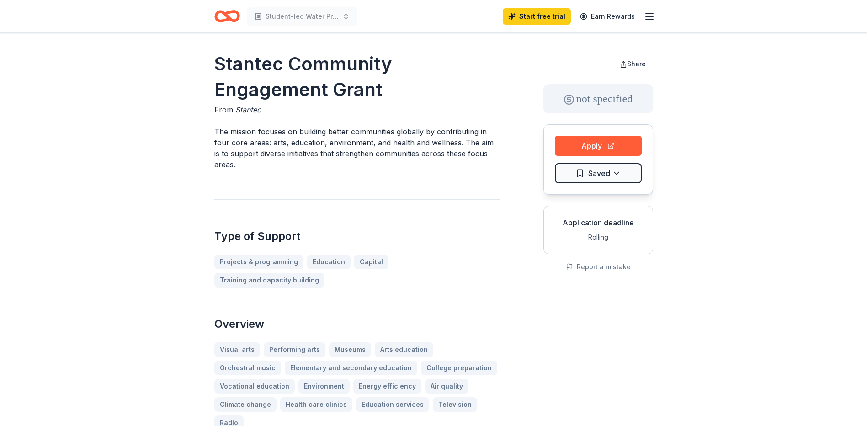 The height and width of the screenshot is (426, 867). I want to click on a: Capital, so click(371, 262).